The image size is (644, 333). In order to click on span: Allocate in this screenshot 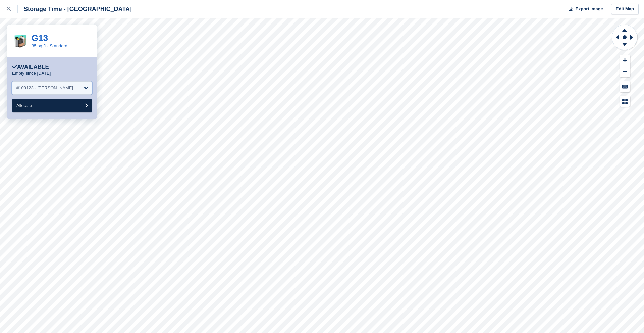, I will do `click(24, 105)`.